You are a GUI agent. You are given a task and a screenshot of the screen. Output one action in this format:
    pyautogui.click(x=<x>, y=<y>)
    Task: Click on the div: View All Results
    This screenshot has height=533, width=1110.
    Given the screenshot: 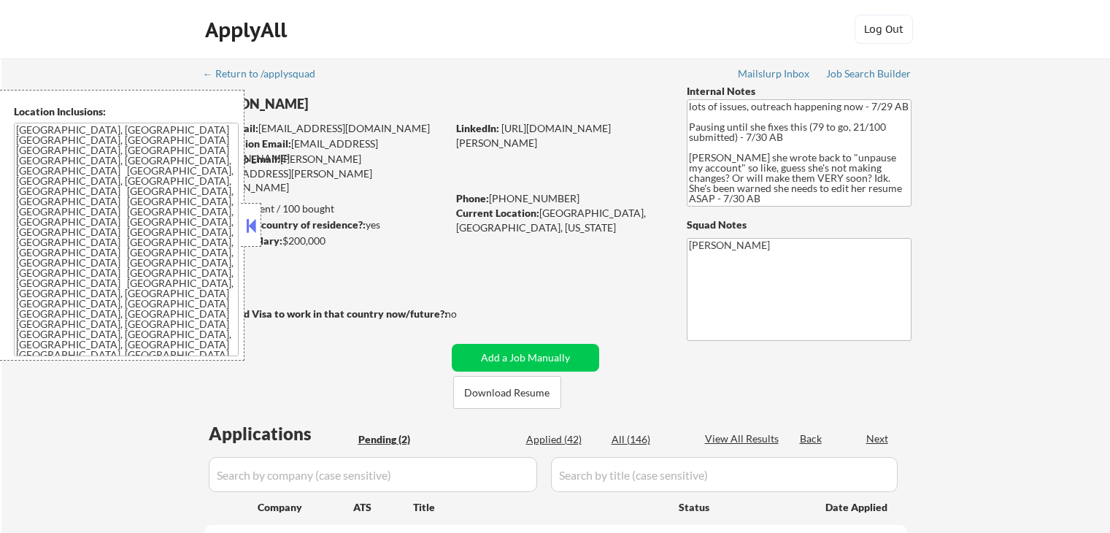 What is the action you would take?
    pyautogui.click(x=744, y=439)
    